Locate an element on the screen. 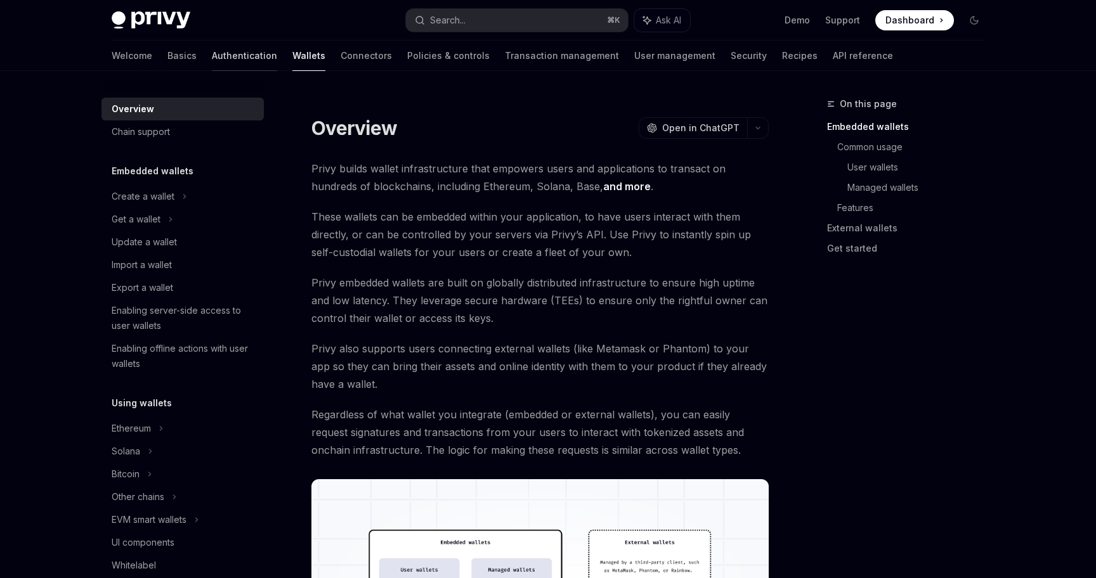 The image size is (1096, 578). a: Features is located at coordinates (916, 208).